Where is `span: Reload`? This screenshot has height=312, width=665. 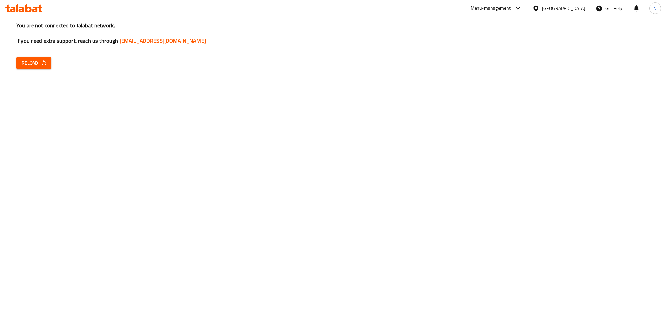
span: Reload is located at coordinates (34, 63).